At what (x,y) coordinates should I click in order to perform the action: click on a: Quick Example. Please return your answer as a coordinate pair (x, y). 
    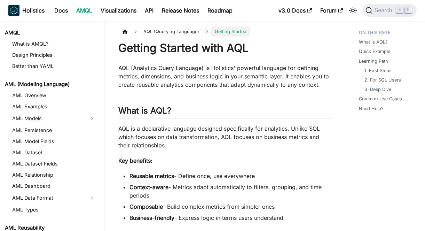
    Looking at the image, I should click on (374, 51).